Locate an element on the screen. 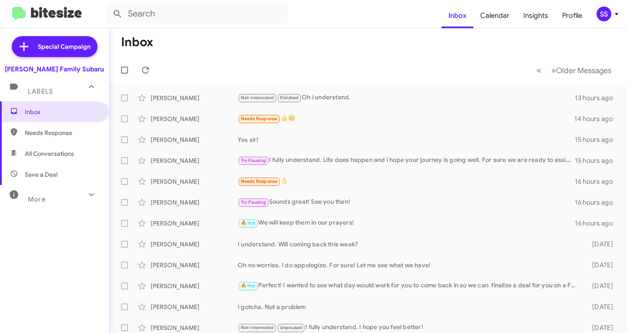 The image size is (627, 333). div: We will keep them in our prayers! is located at coordinates (406, 223).